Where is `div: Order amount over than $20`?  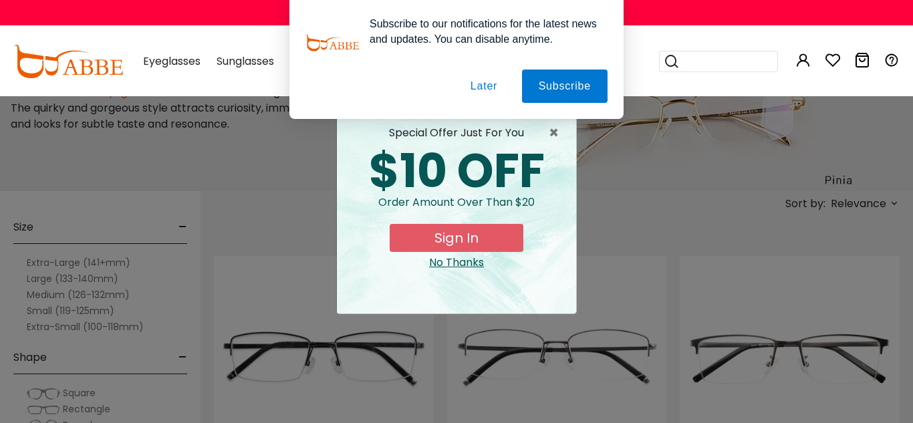
div: Order amount over than $20 is located at coordinates (456, 209).